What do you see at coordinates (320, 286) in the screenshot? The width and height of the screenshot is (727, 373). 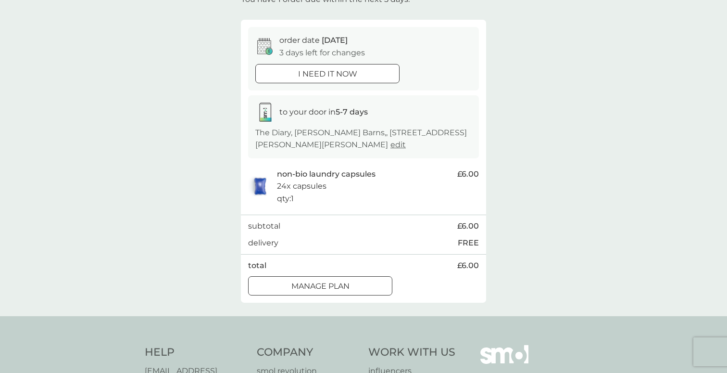 I see `button: Manage plan` at bounding box center [320, 286].